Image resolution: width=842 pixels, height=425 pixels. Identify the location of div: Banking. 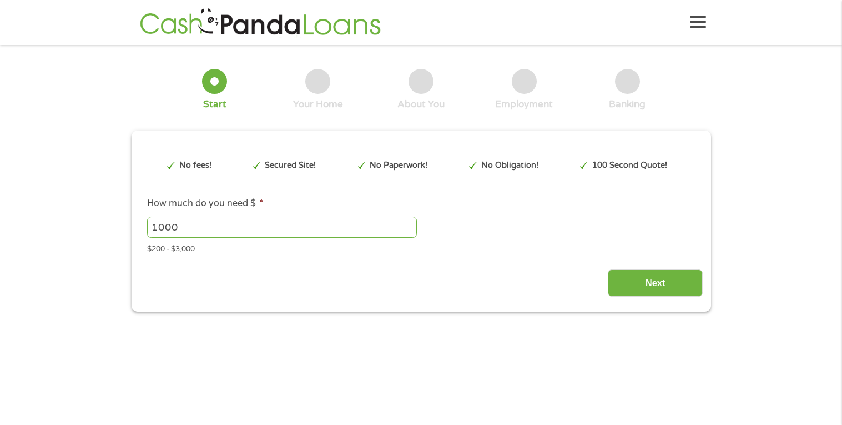
(627, 104).